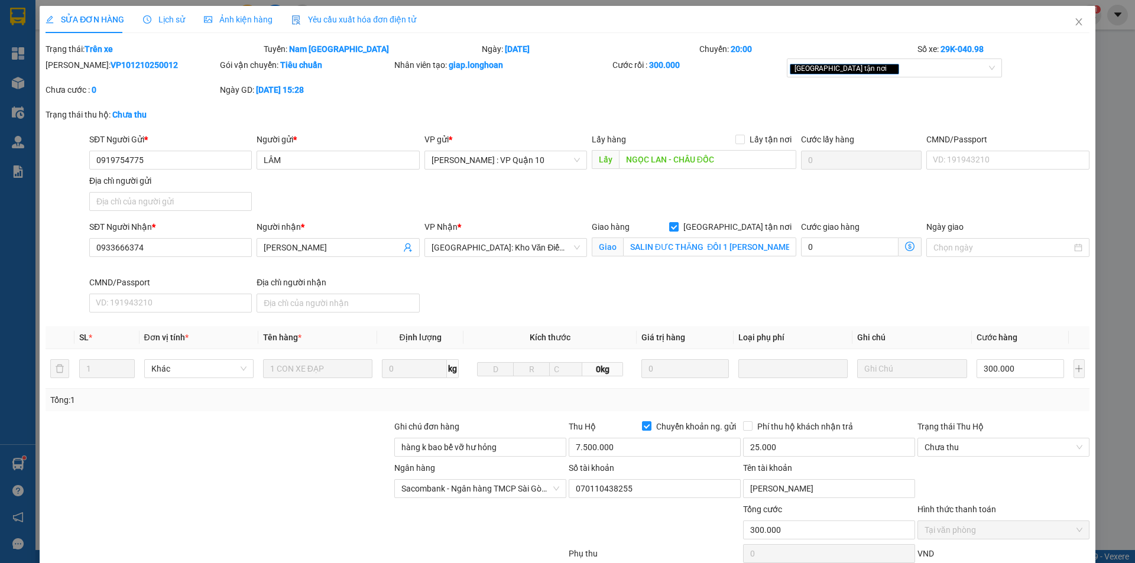  What do you see at coordinates (164, 19) in the screenshot?
I see `span: Lịch sử` at bounding box center [164, 19].